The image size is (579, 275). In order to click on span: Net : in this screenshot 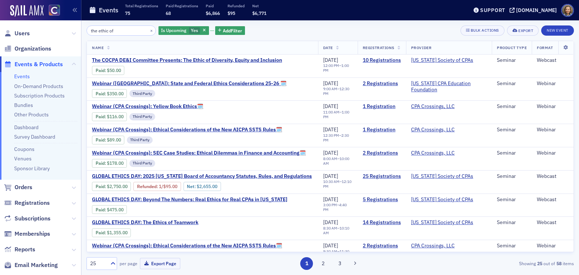, I will do `click(192, 186)`.